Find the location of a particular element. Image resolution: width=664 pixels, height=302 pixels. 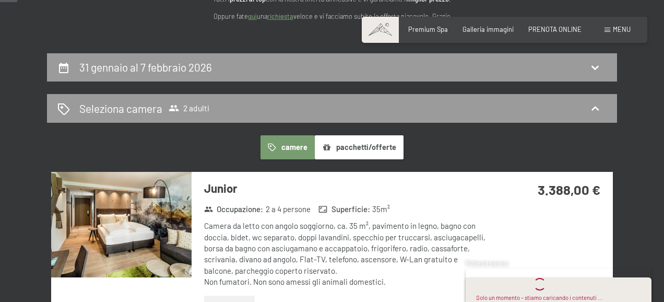

strong: Superficie : is located at coordinates (344, 209).